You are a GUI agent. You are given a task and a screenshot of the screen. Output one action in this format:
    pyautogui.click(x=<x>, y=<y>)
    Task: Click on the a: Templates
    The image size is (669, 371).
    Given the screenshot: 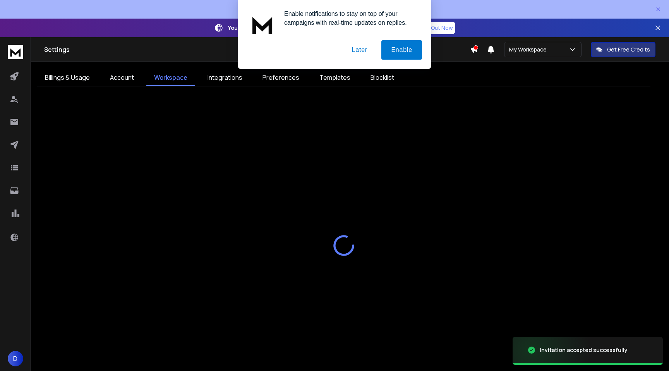 What is the action you would take?
    pyautogui.click(x=335, y=78)
    